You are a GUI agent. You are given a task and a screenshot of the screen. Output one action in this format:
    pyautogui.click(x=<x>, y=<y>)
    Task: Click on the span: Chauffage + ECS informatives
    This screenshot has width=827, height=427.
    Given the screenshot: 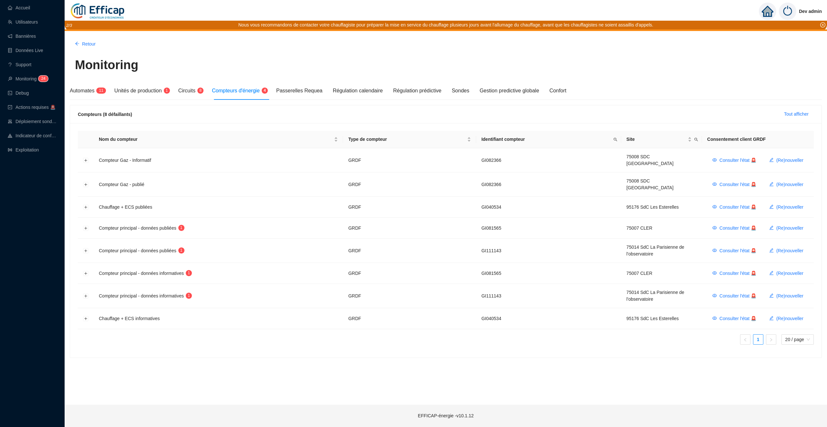 What is the action you would take?
    pyautogui.click(x=129, y=319)
    